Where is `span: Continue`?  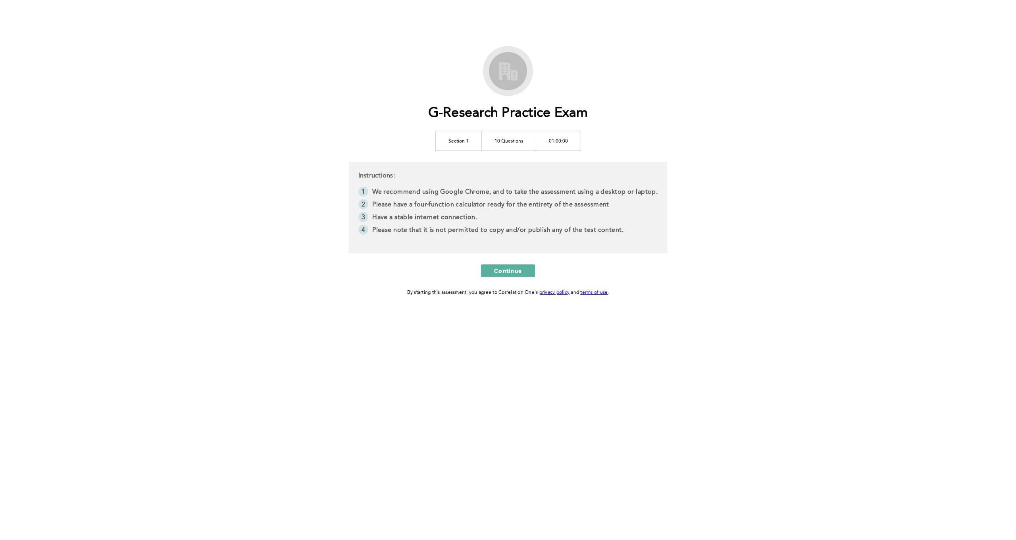 span: Continue is located at coordinates (508, 270).